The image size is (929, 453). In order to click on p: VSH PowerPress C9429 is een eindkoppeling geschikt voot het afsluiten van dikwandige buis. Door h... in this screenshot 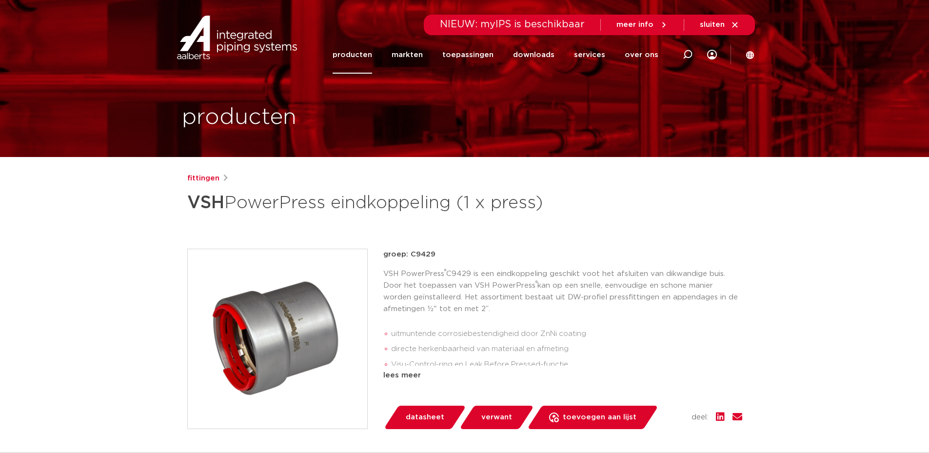, I will do `click(563, 292)`.